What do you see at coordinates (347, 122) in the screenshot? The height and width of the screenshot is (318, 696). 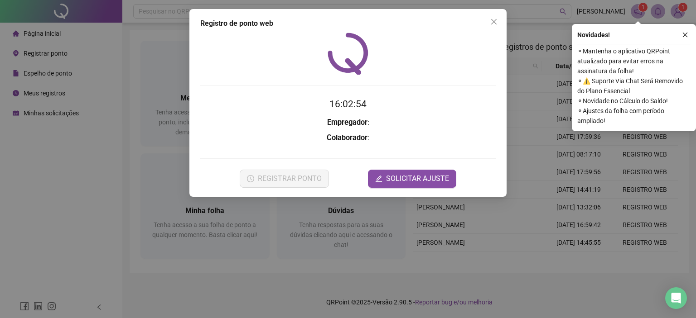 I see `strong: Empregador` at bounding box center [347, 122].